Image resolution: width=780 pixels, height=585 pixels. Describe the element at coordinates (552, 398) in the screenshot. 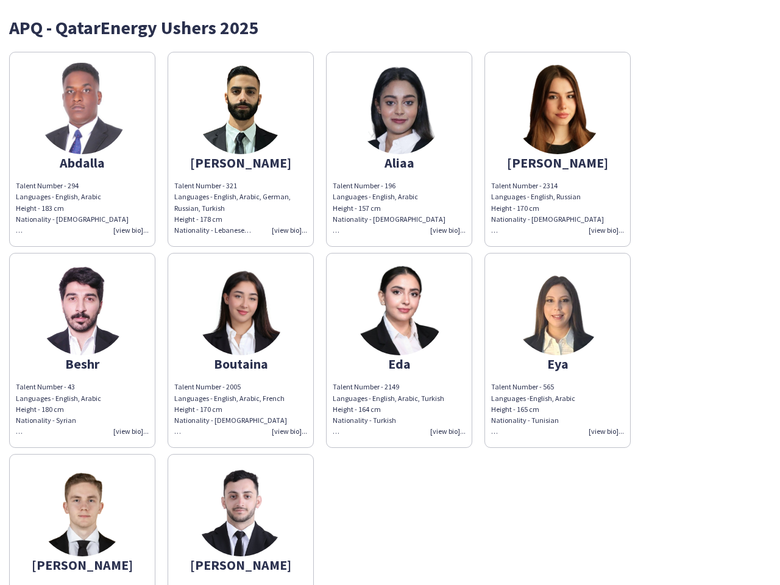

I see `span: English, Arabic` at that location.